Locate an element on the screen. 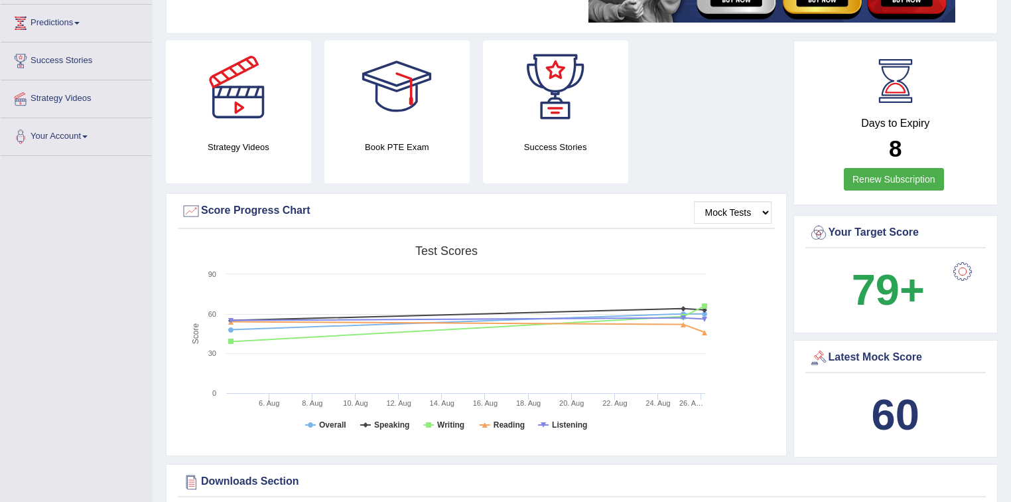 This screenshot has width=1011, height=502. b: 79+ is located at coordinates (888, 289).